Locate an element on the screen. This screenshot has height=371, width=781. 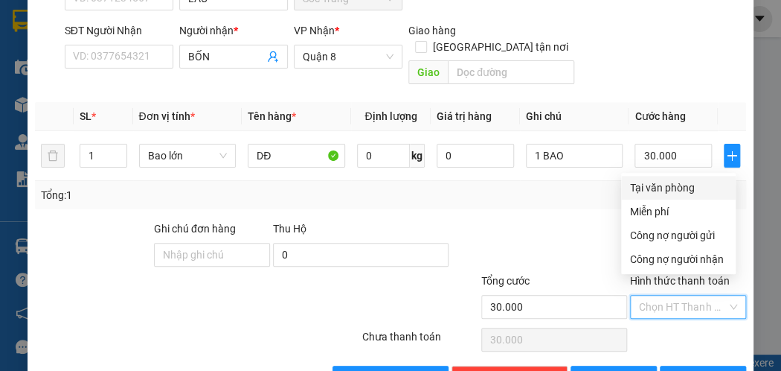
span: Bao lớn is located at coordinates (188, 156).